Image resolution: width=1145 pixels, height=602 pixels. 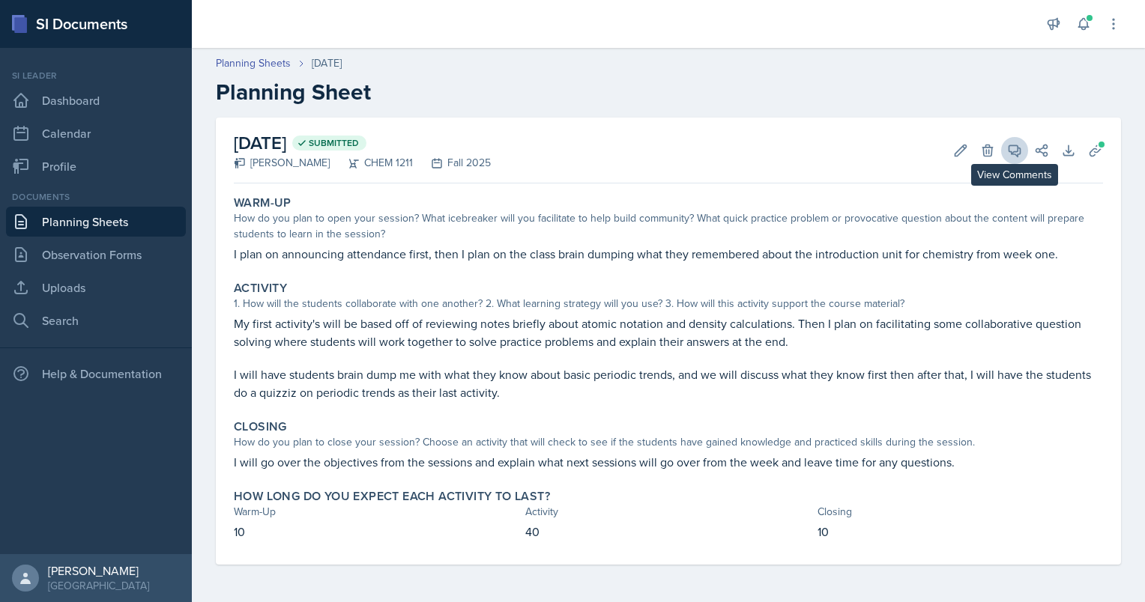 I want to click on a: Calendar, so click(x=96, y=133).